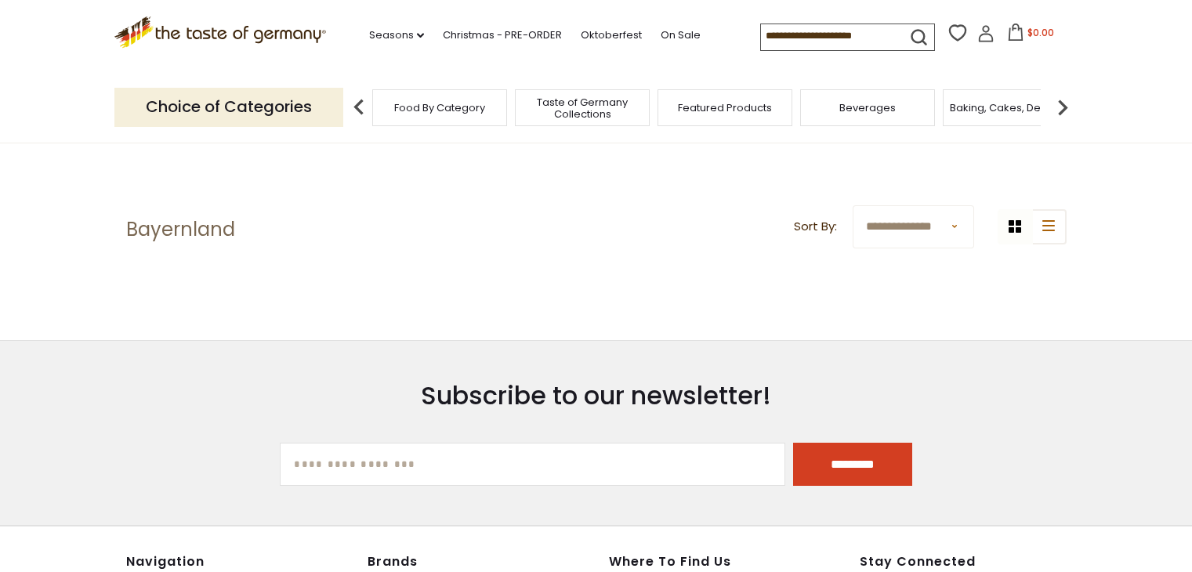 The width and height of the screenshot is (1192, 572). I want to click on h4: Where to find us, so click(698, 562).